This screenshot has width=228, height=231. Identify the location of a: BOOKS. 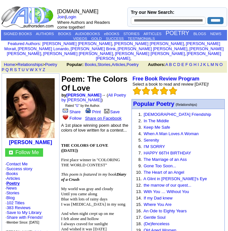
(64, 34).